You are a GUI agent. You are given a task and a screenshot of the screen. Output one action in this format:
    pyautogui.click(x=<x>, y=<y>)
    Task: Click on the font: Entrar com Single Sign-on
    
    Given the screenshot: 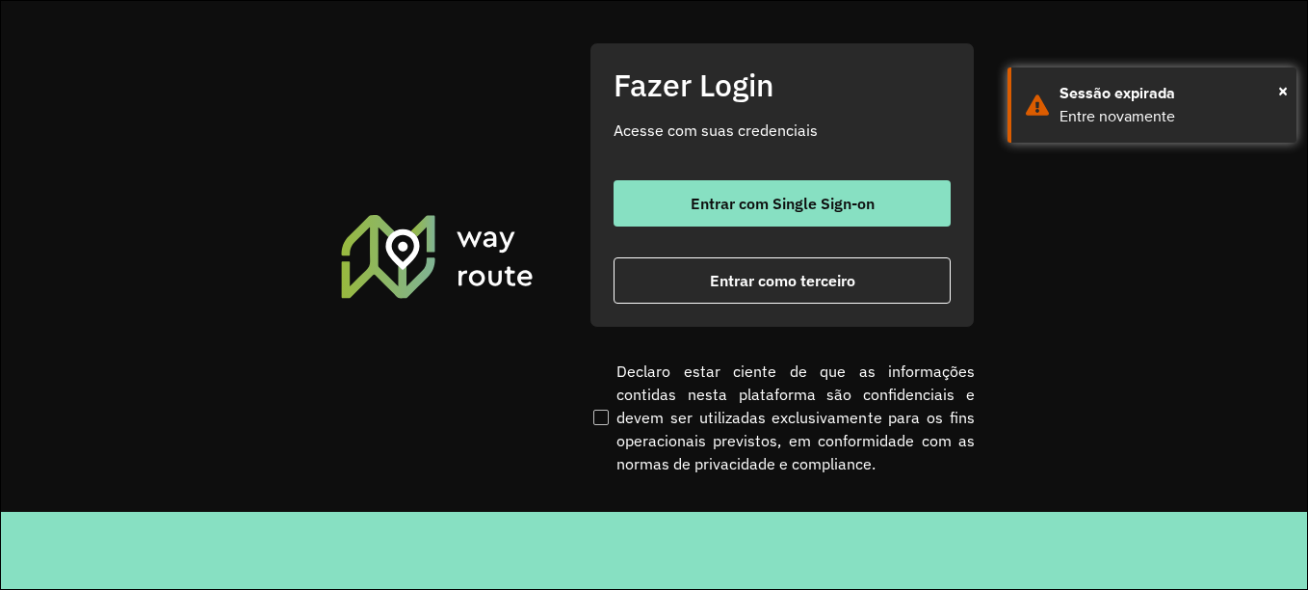 What is the action you would take?
    pyautogui.click(x=782, y=203)
    